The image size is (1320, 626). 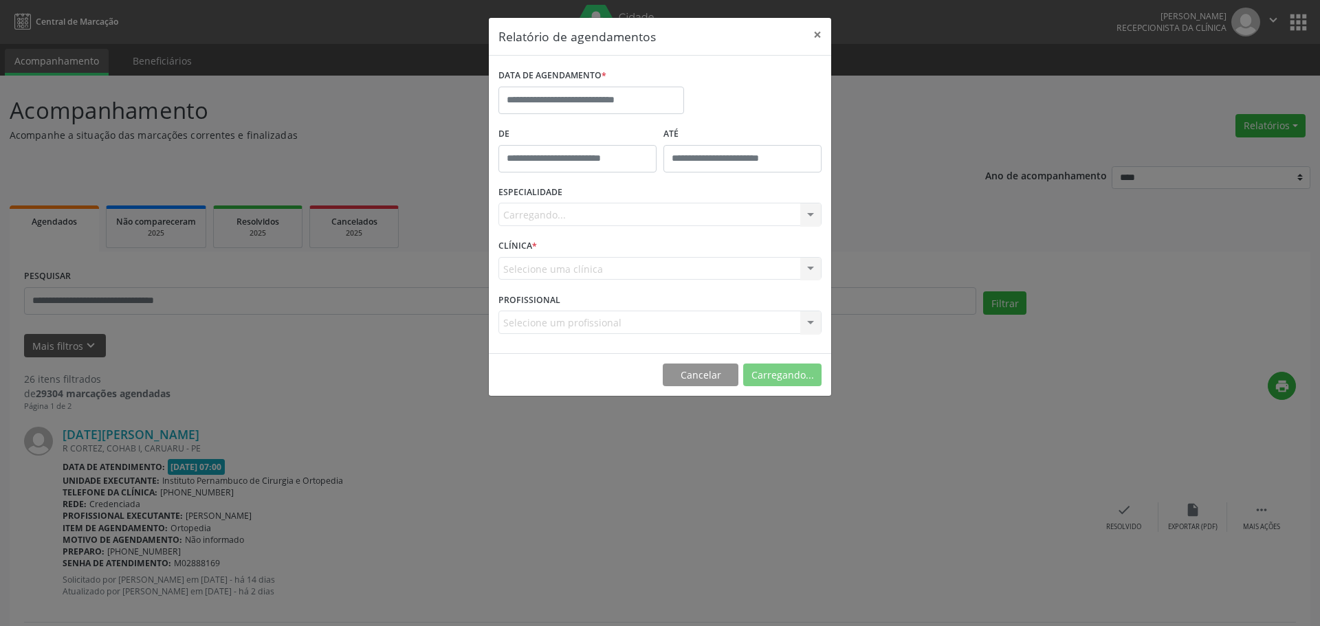 What do you see at coordinates (743, 134) in the screenshot?
I see `label: ATÉ` at bounding box center [743, 134].